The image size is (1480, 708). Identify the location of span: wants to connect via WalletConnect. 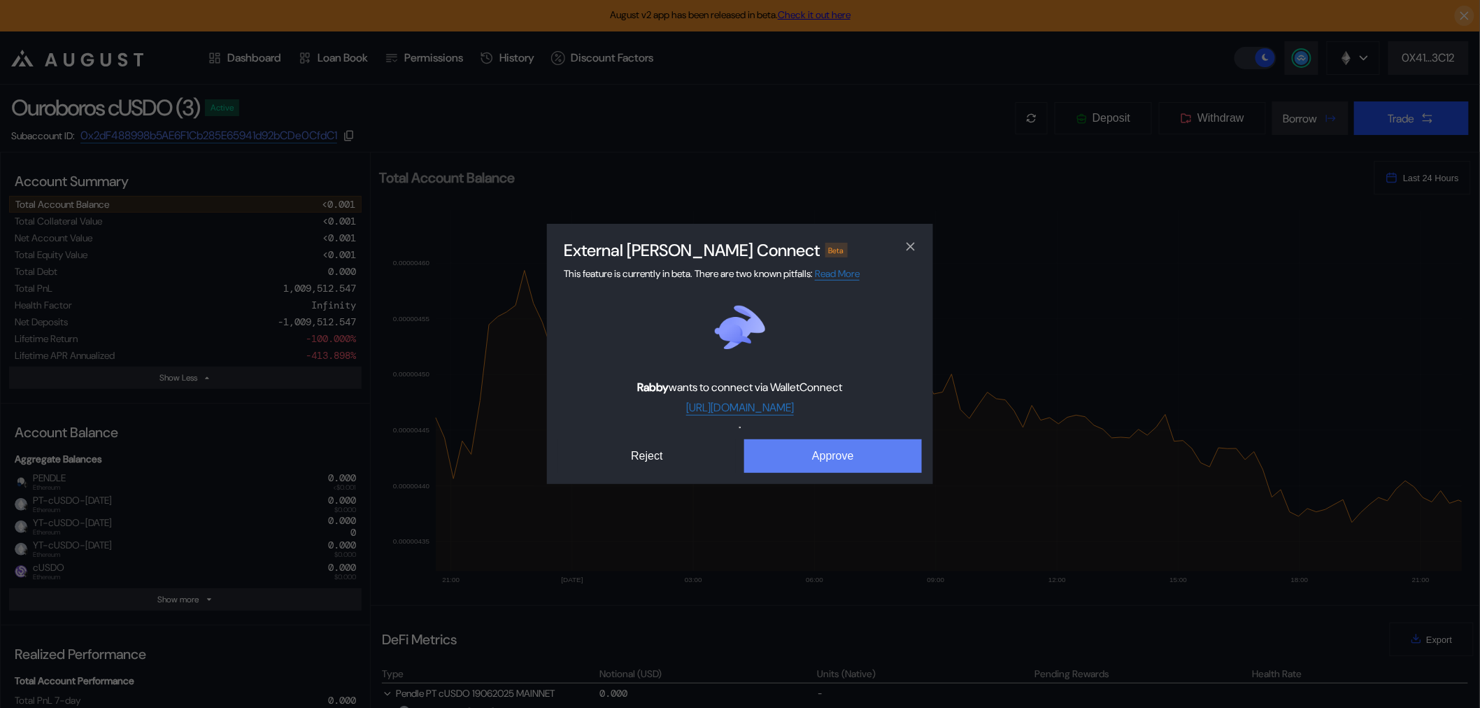
(740, 387).